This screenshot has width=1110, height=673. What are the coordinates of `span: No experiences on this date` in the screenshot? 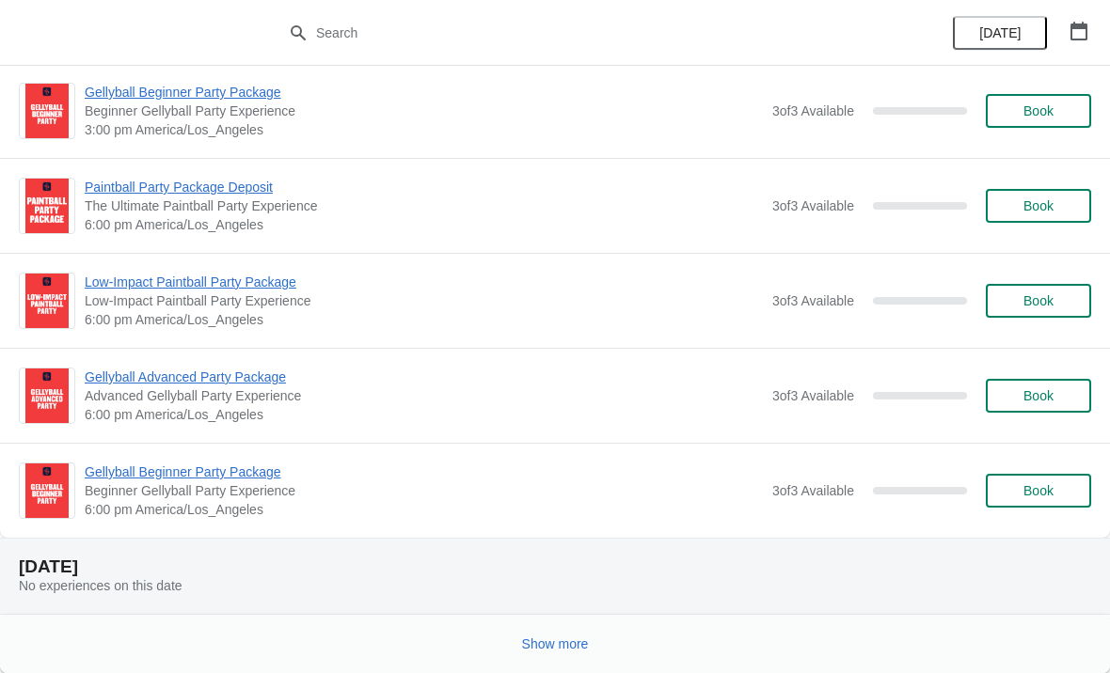 It's located at (101, 586).